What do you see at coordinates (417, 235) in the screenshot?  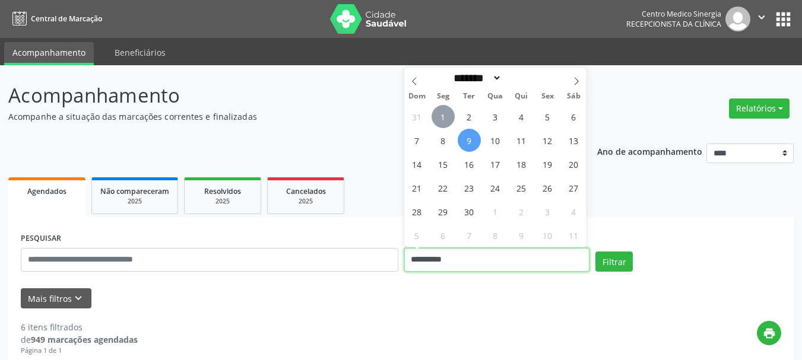 I see `span: Outubro 5, 2025` at bounding box center [417, 235].